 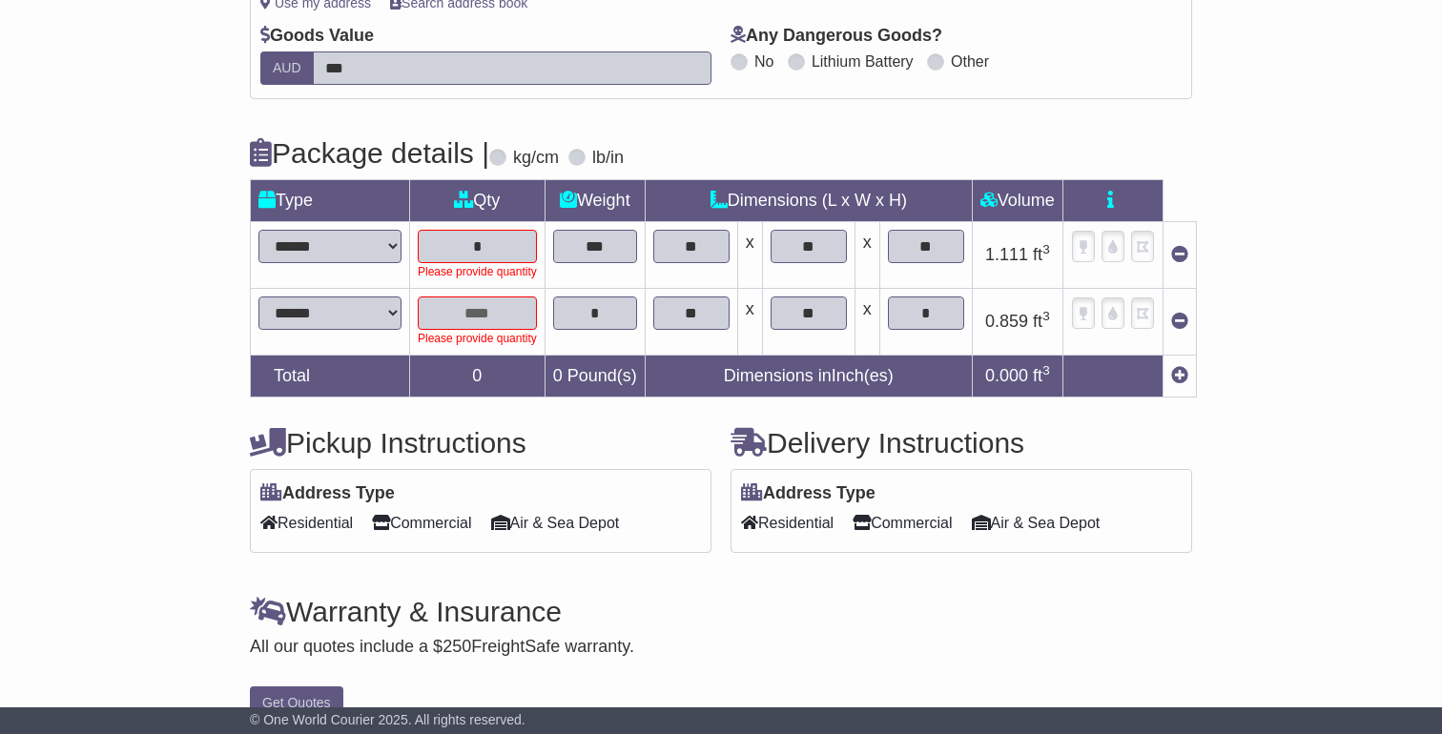 I want to click on label: kg/cm, so click(x=536, y=158).